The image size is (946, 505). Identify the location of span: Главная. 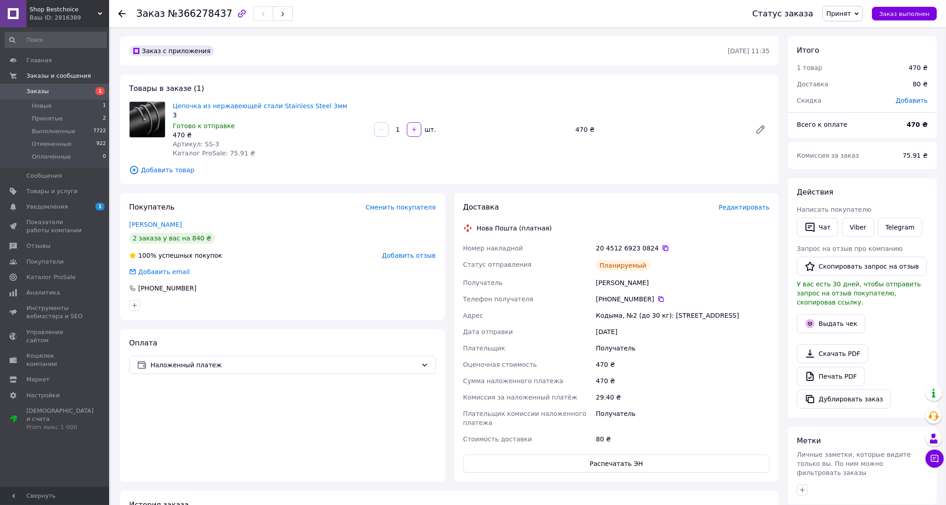
(39, 60).